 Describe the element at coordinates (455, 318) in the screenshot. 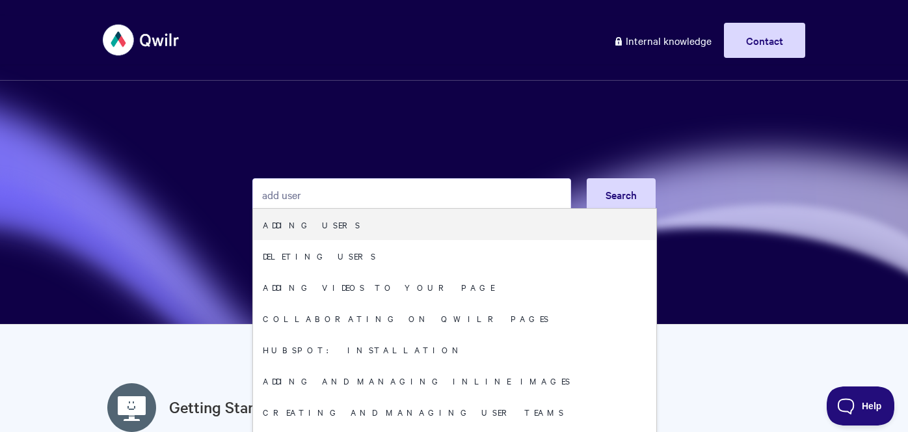

I see `a: Collaborating on Qwilr Pages` at that location.